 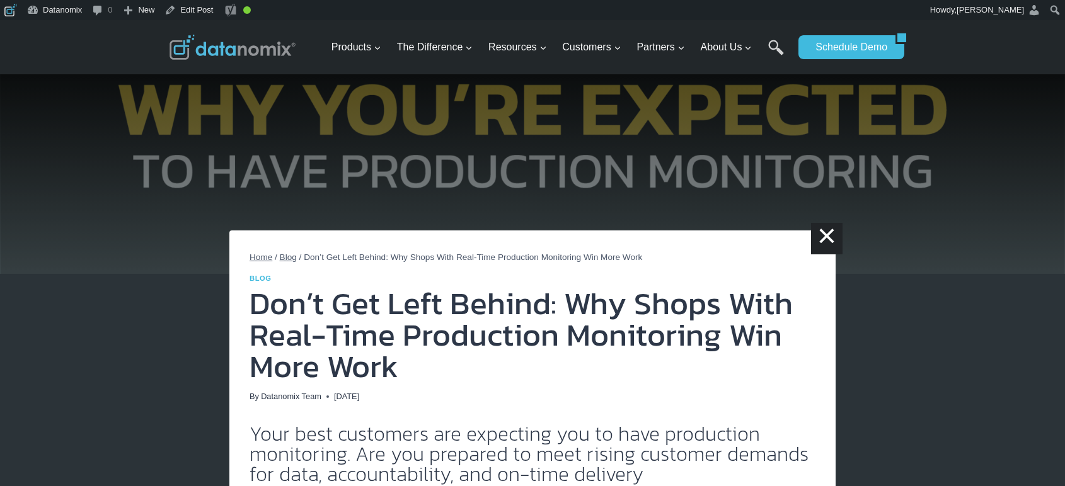 What do you see at coordinates (532, 454) in the screenshot?
I see `h2: Your best customers are expecting you to have production monitoring. Are you prepared to meet ris...` at bounding box center [532, 454].